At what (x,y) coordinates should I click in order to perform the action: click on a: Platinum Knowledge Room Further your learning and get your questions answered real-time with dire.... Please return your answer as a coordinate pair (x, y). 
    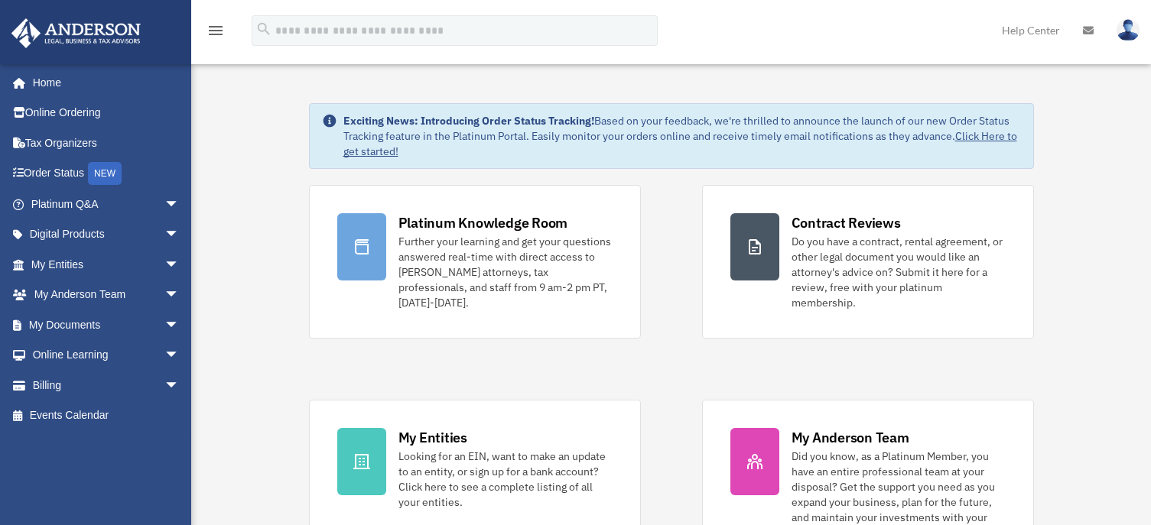
    Looking at the image, I should click on (475, 262).